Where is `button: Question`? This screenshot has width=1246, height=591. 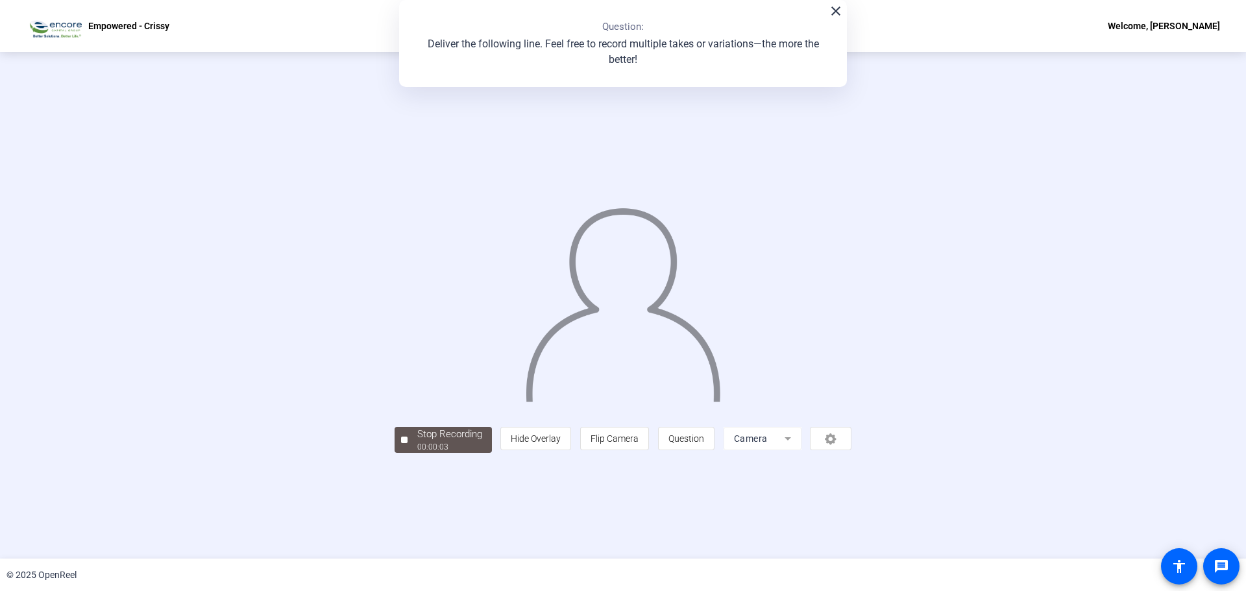
button: Question is located at coordinates (686, 439).